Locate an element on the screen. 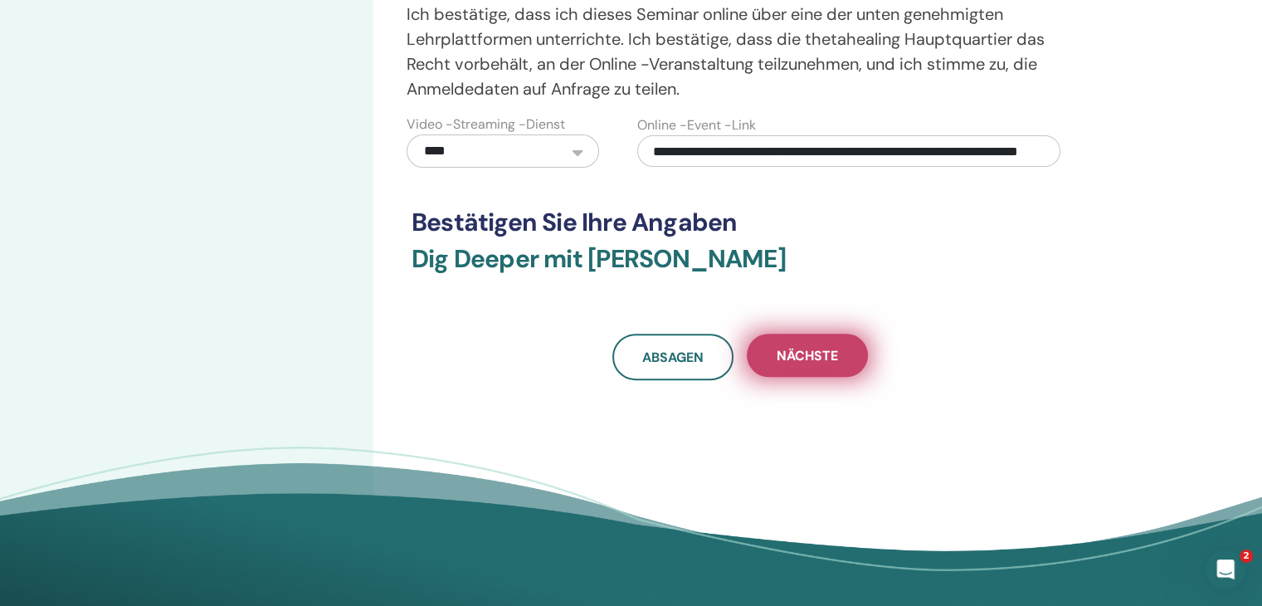  span: Nächste is located at coordinates (807, 355).